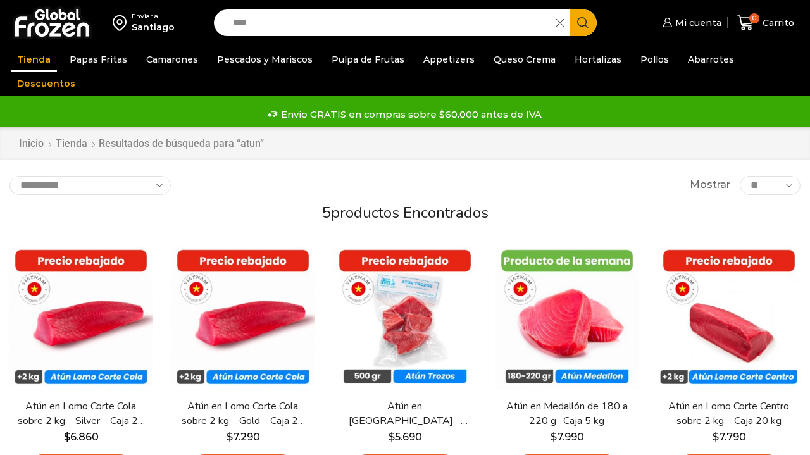  Describe the element at coordinates (80, 414) in the screenshot. I see `a: Atún en Lomo Corte Cola sobre 2 kg – Silver – Caja 20 kg` at that location.